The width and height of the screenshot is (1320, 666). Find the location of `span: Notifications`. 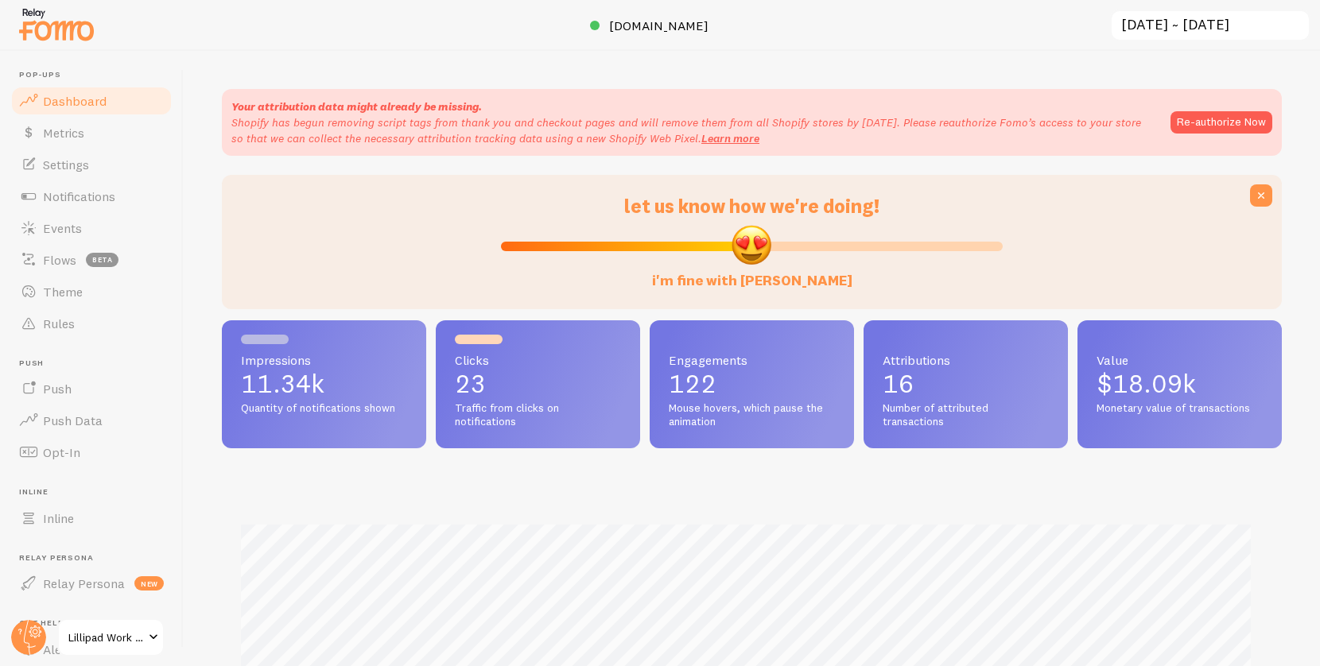

span: Notifications is located at coordinates (79, 196).